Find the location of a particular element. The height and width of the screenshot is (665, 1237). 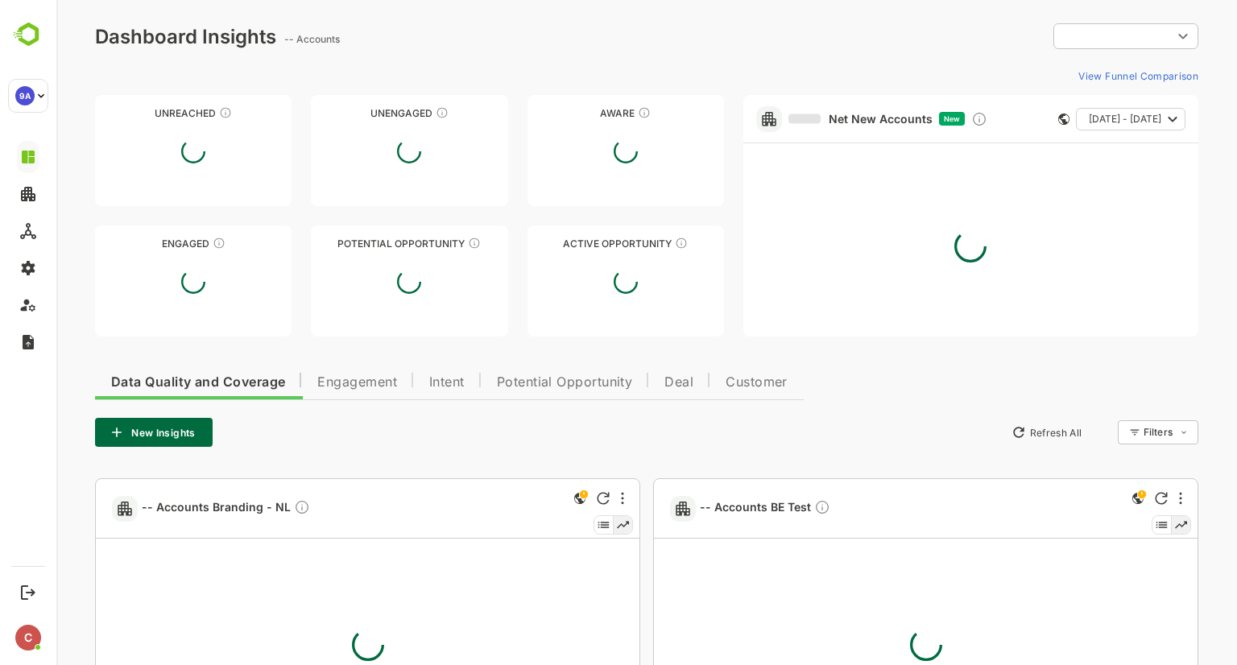

div: These accounts have not shown enough engagement and need nurturing is located at coordinates (386, 113).